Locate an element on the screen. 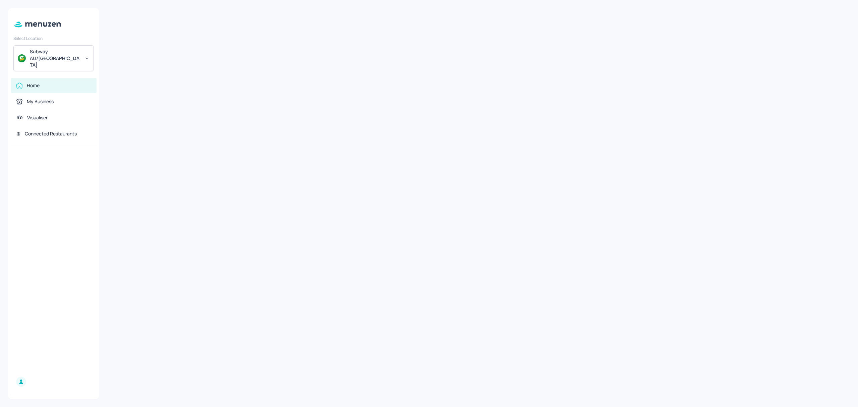  div: My Business is located at coordinates (40, 102).